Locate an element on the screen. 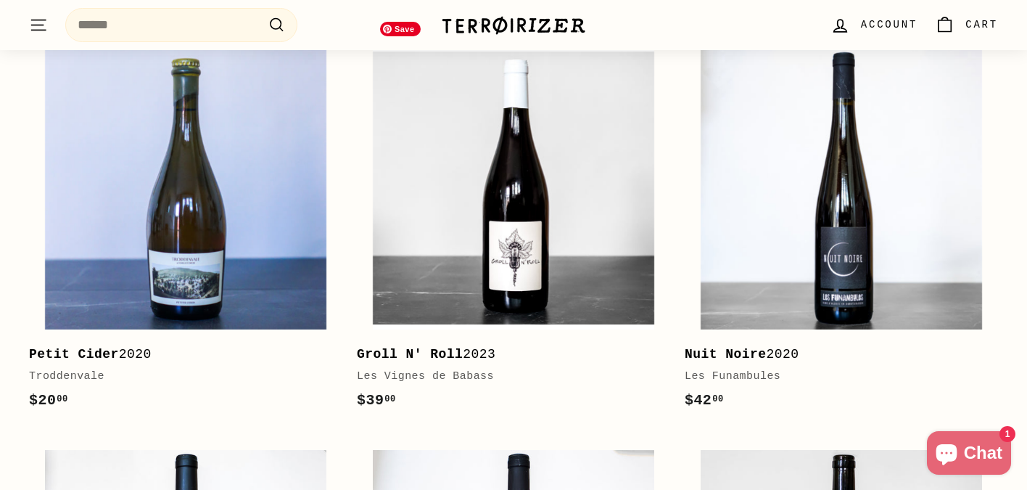 The height and width of the screenshot is (490, 1027). a: Account is located at coordinates (874, 25).